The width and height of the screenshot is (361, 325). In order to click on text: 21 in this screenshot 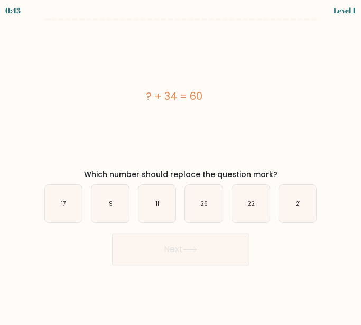, I will do `click(298, 204)`.